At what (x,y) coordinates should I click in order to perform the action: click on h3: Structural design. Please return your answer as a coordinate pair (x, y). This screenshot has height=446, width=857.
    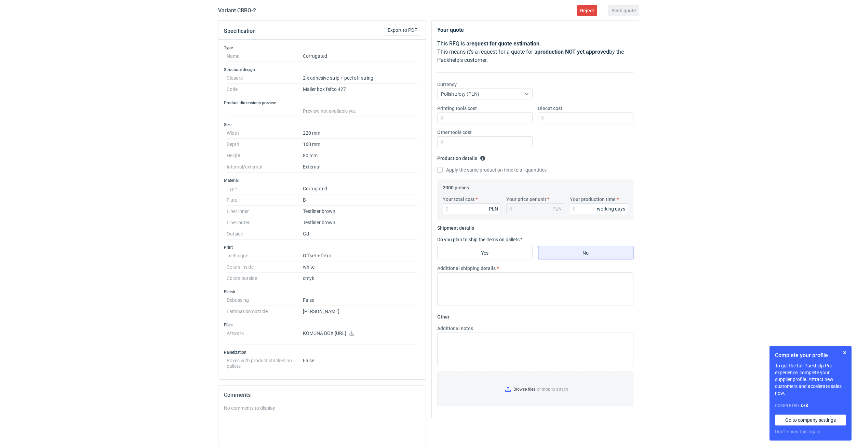
    Looking at the image, I should click on (322, 70).